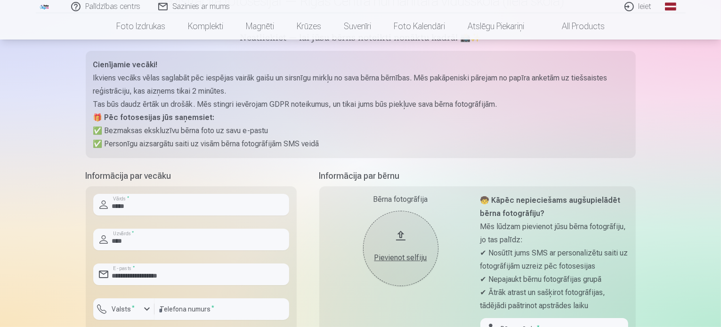 Image resolution: width=721 pixels, height=327 pixels. I want to click on a: Suvenīri, so click(358, 26).